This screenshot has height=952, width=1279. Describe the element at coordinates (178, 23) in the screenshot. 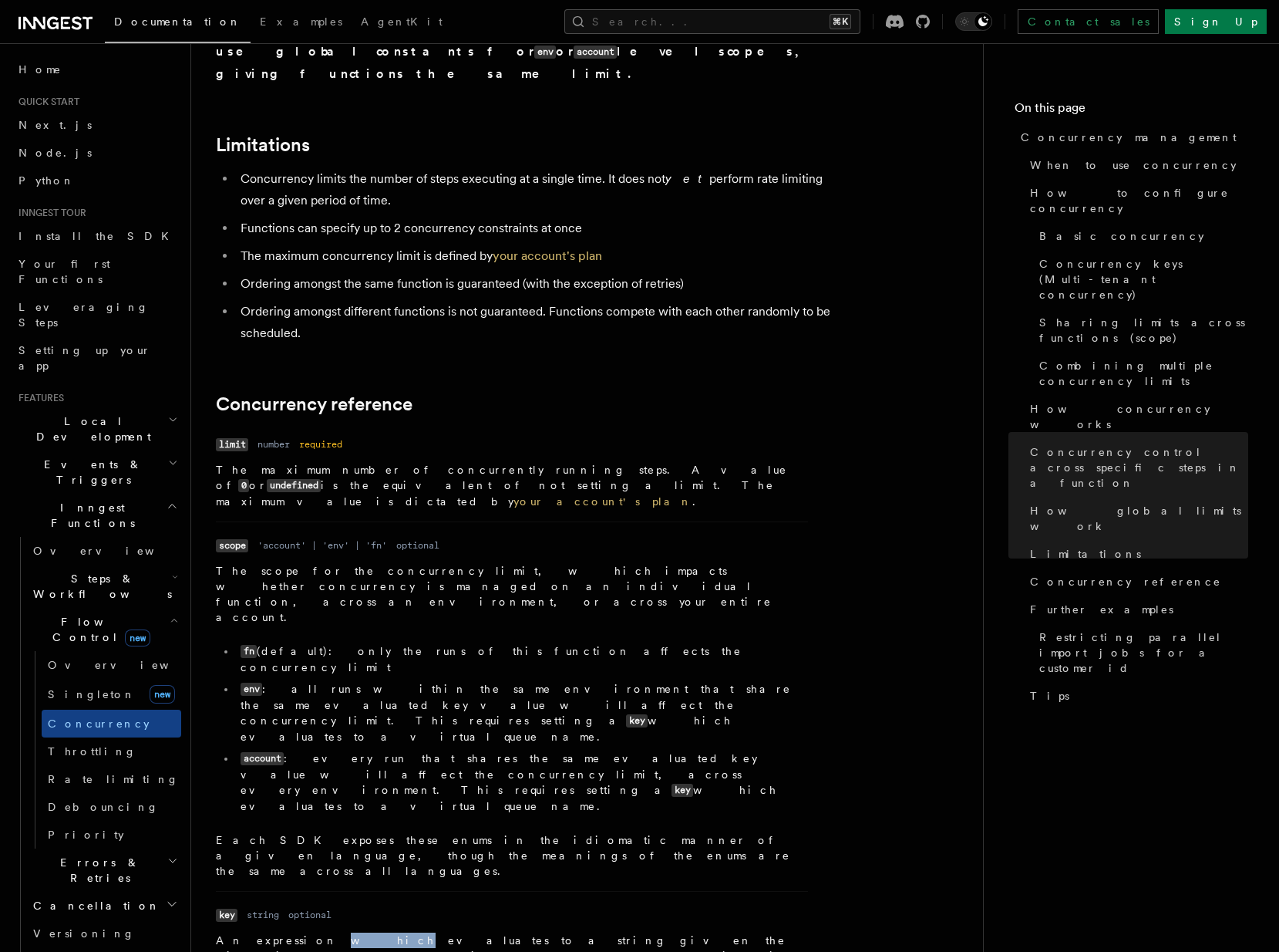

I see `a: Documentation` at that location.